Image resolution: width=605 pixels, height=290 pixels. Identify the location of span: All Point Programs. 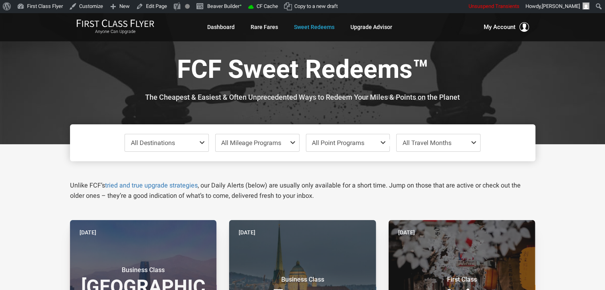
(338, 143).